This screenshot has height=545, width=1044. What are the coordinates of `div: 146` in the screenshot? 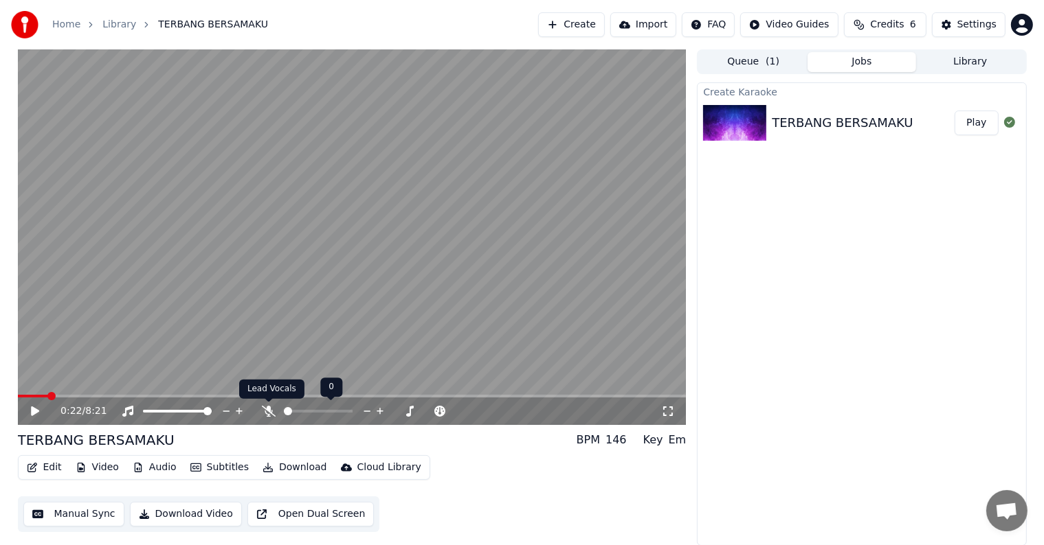 It's located at (616, 440).